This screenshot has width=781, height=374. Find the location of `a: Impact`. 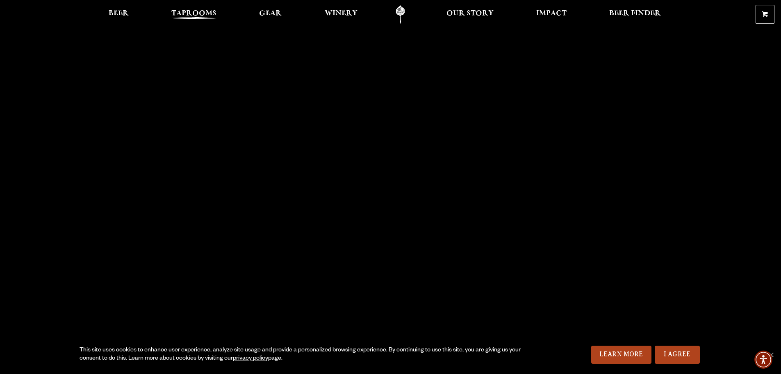

a: Impact is located at coordinates (552, 14).